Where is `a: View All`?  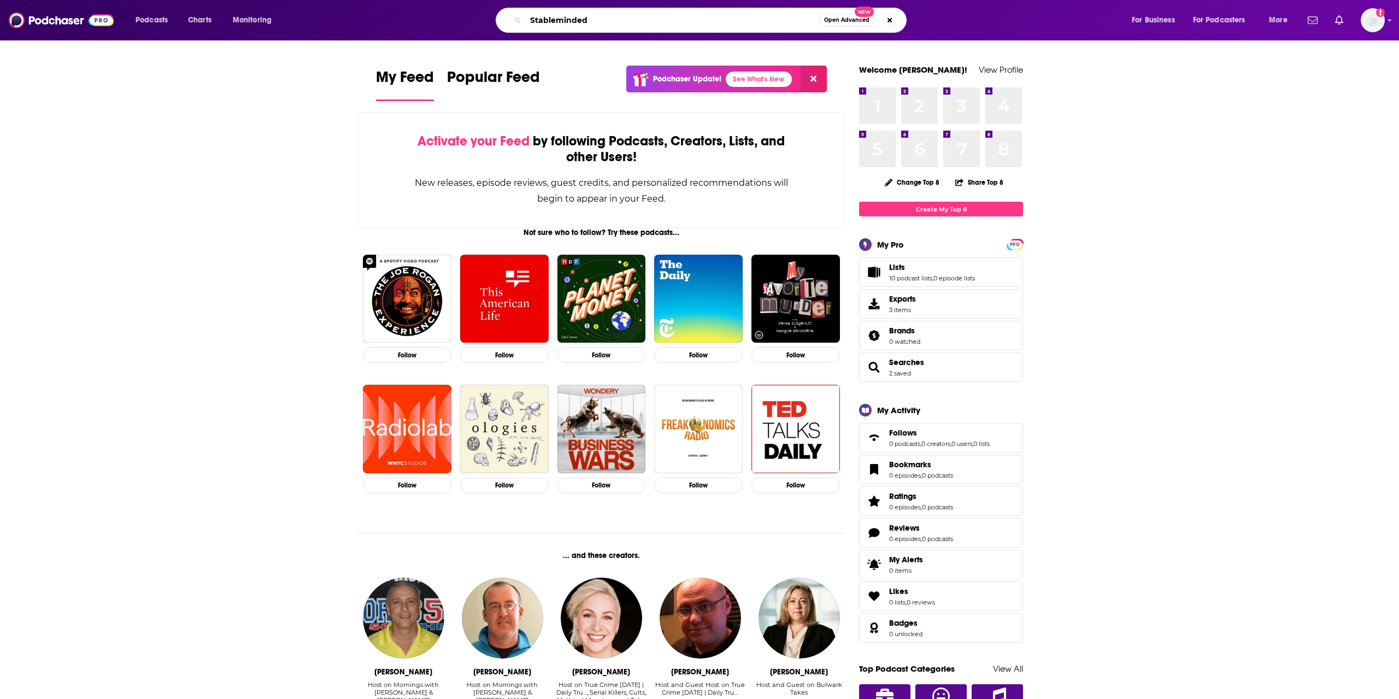
a: View All is located at coordinates (1008, 668).